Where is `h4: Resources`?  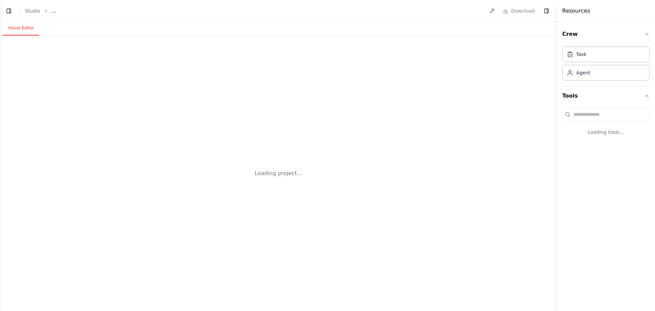
h4: Resources is located at coordinates (577, 11).